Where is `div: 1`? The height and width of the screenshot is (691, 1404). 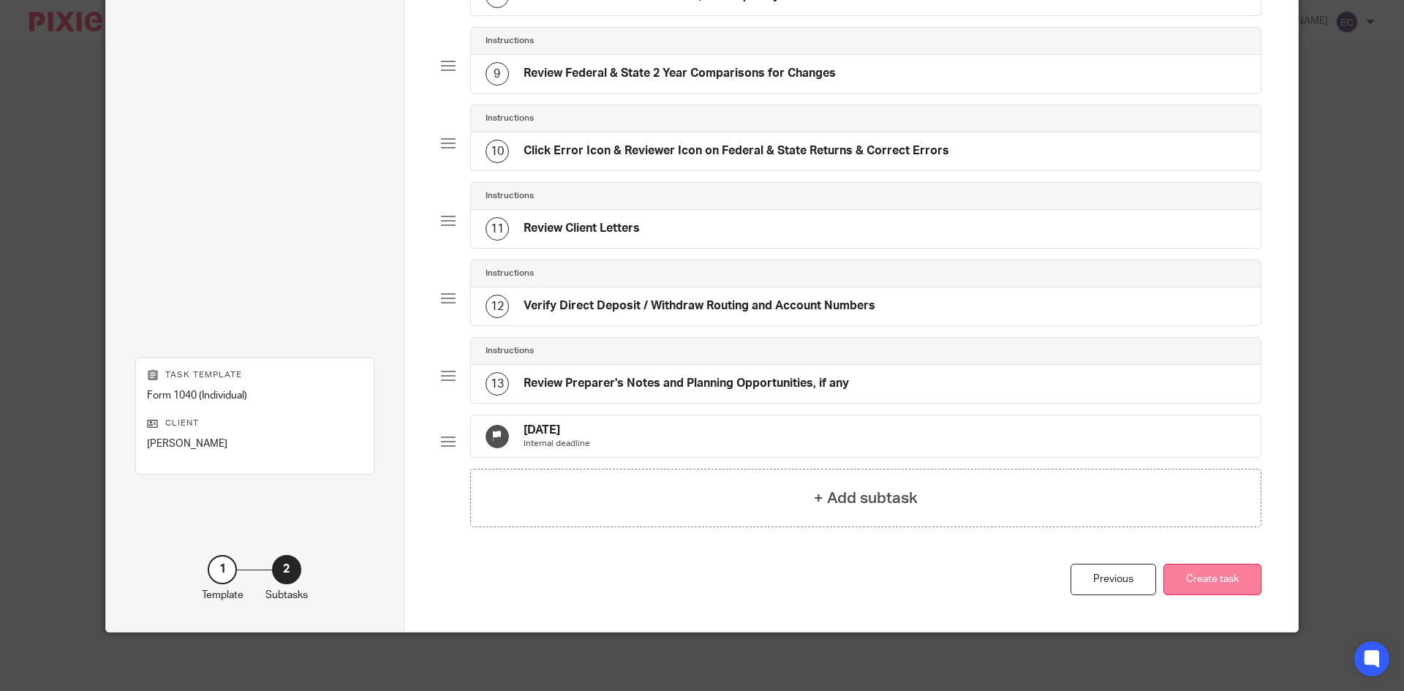
div: 1 is located at coordinates (222, 570).